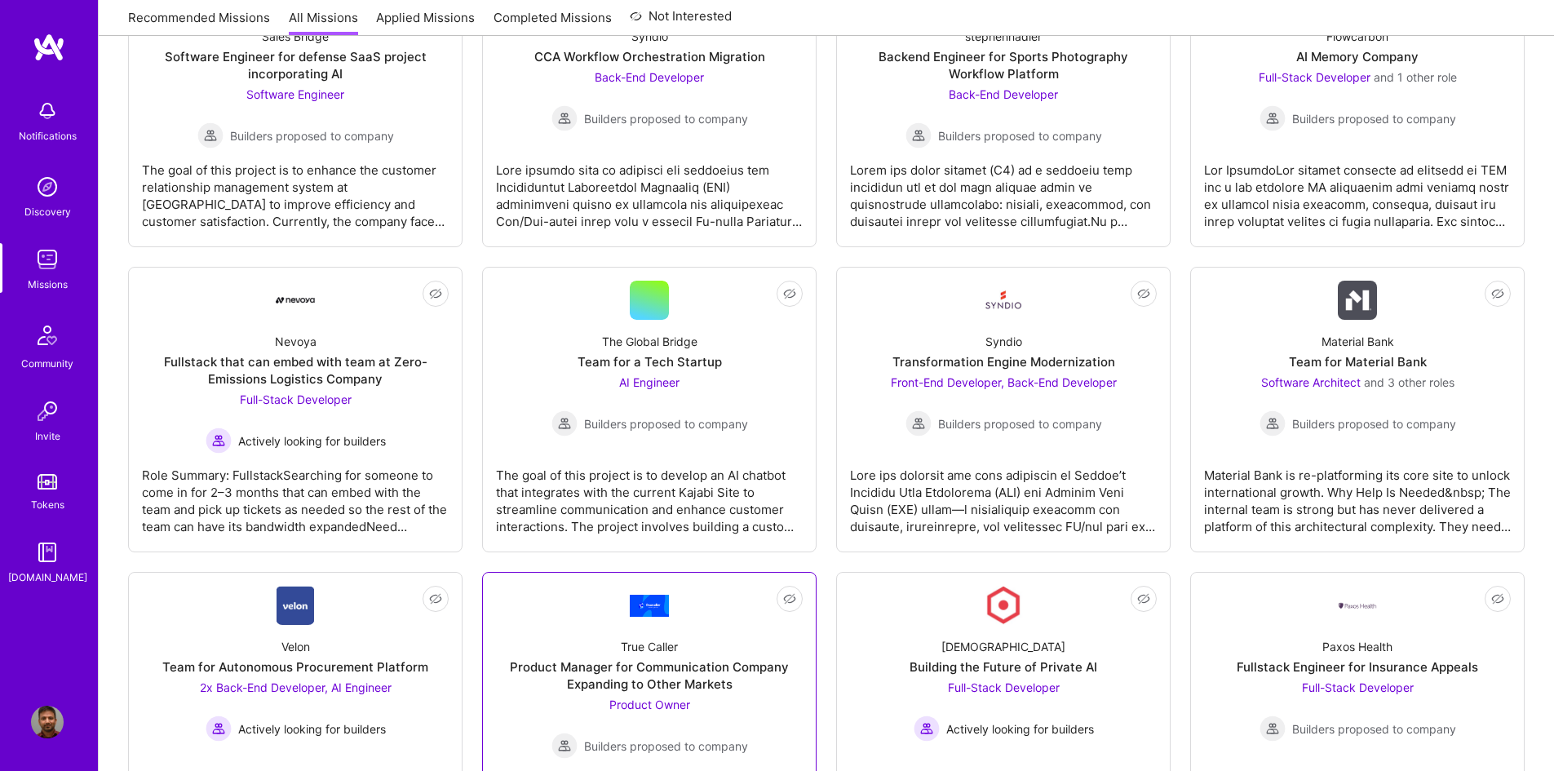 The image size is (1554, 771). What do you see at coordinates (1003, 361) in the screenshot?
I see `div: Transformation Engine Modernization` at bounding box center [1003, 361].